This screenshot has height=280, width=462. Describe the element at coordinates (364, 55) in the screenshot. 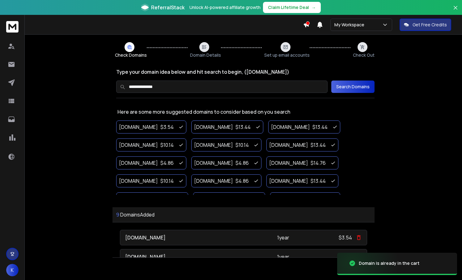

I see `span: Check Out` at that location.